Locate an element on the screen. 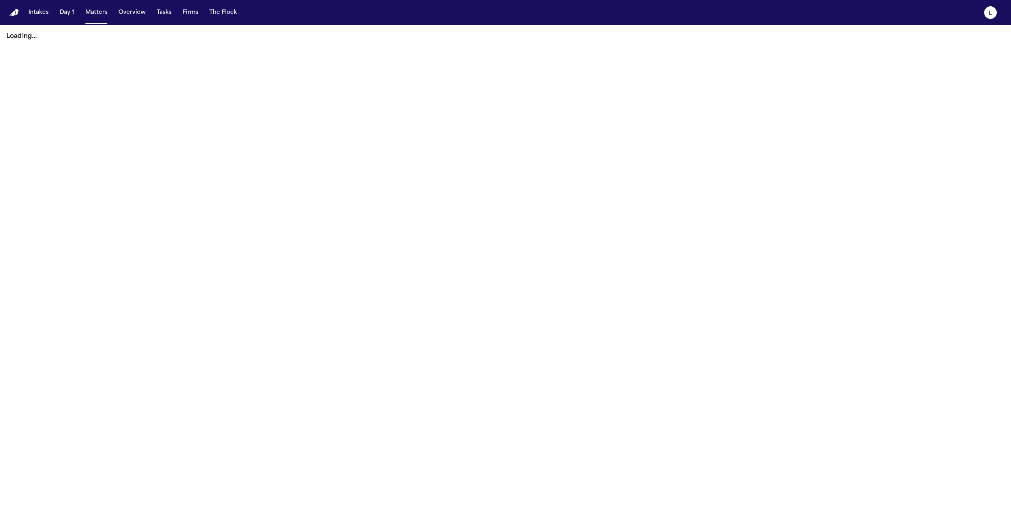 This screenshot has width=1011, height=520. button: Overview is located at coordinates (132, 13).